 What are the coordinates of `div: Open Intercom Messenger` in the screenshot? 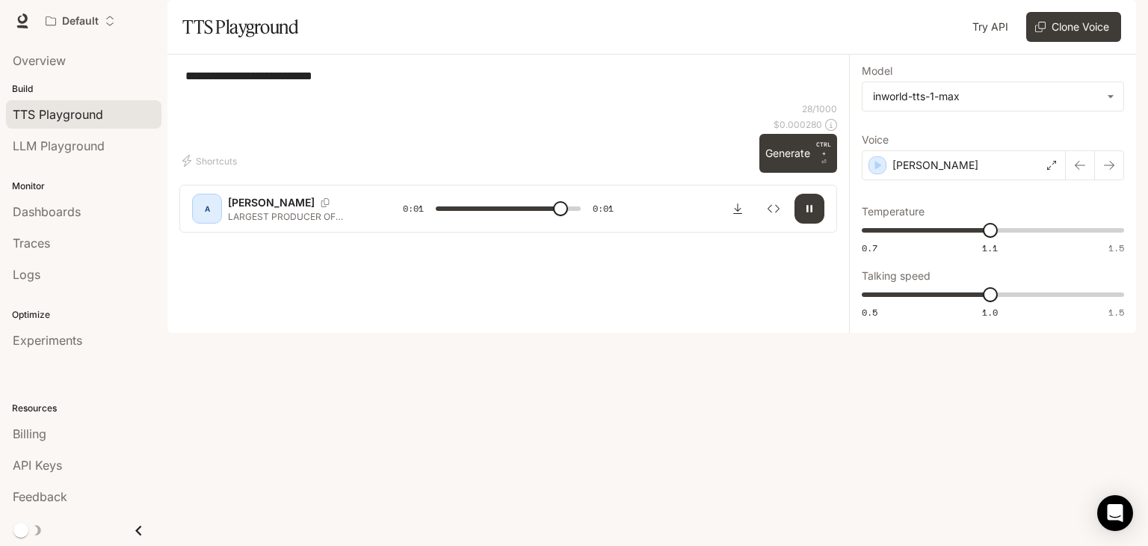 It's located at (1115, 513).